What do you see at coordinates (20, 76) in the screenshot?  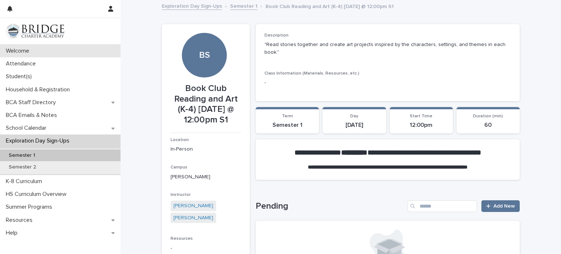 I see `p: Student(s)` at bounding box center [20, 76].